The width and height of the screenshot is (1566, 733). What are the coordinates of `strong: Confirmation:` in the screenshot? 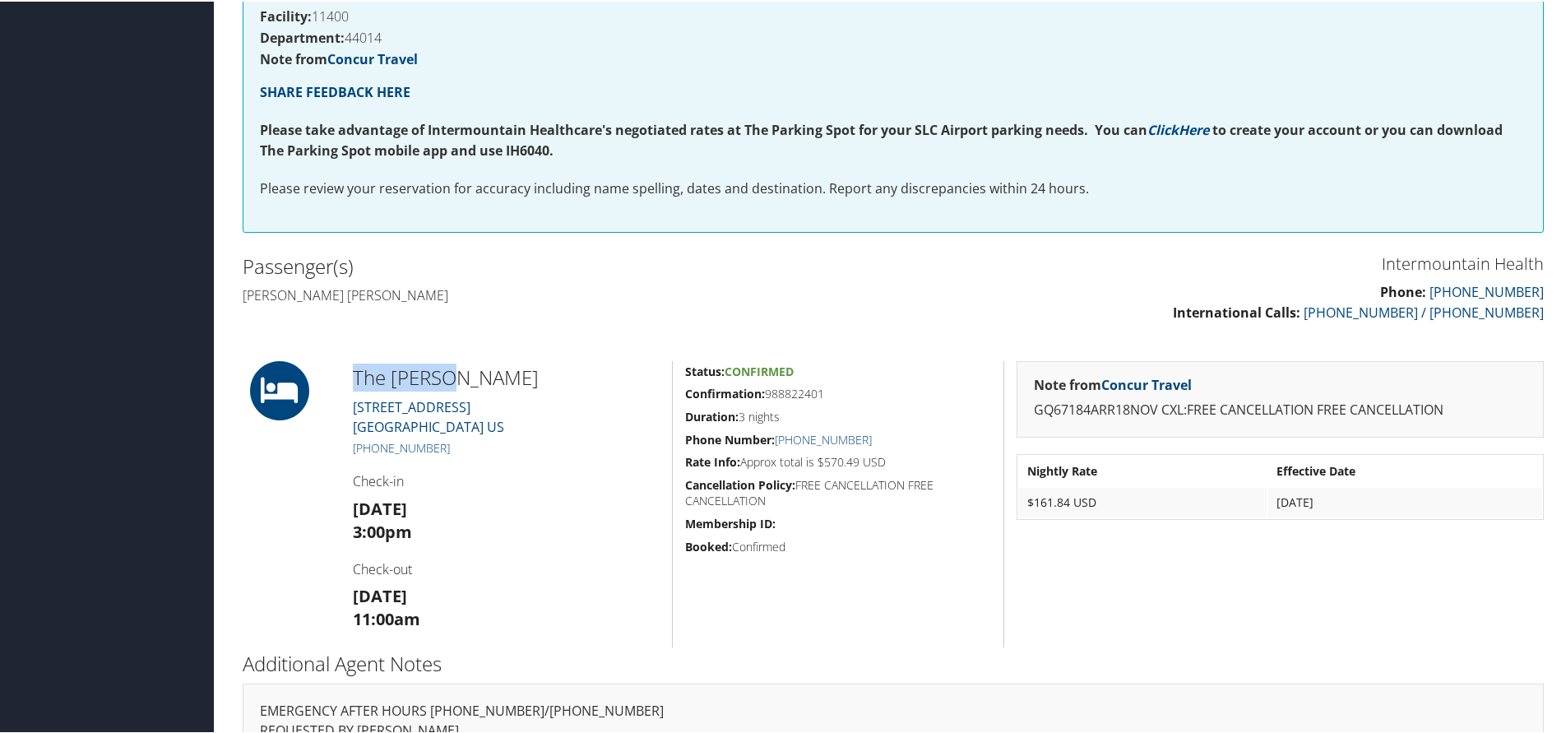 It's located at (724, 391).